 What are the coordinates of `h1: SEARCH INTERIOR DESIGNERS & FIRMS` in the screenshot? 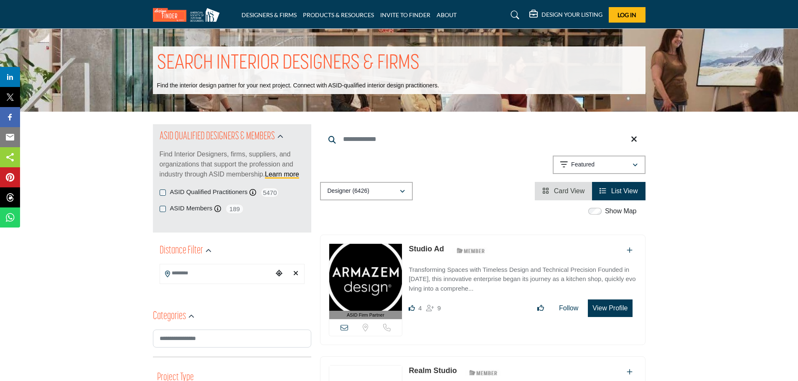 It's located at (288, 63).